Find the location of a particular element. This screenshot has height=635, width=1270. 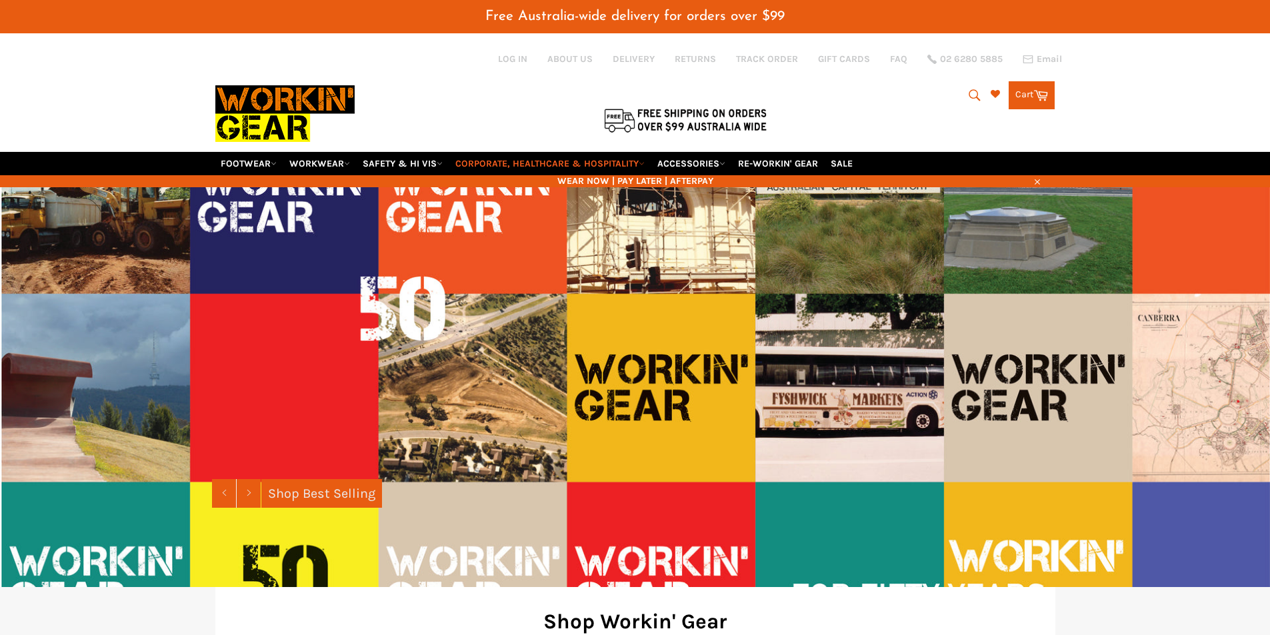

a: Shop Best Selling is located at coordinates (321, 493).